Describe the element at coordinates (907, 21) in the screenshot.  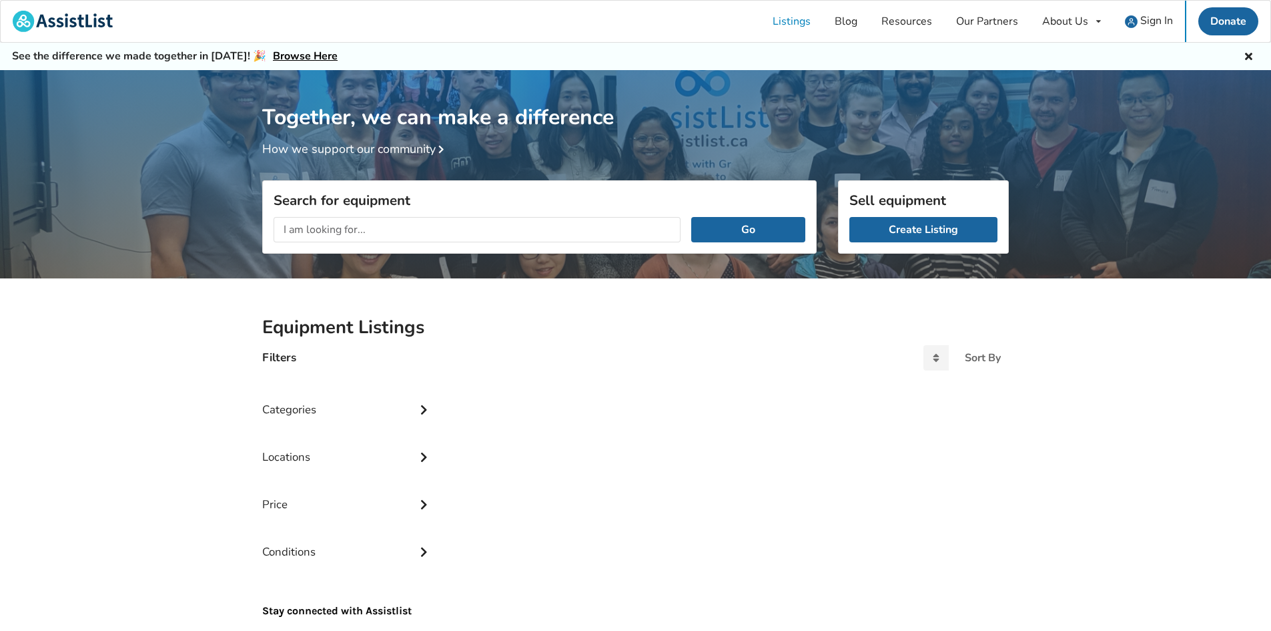
I see `a: Resources` at that location.